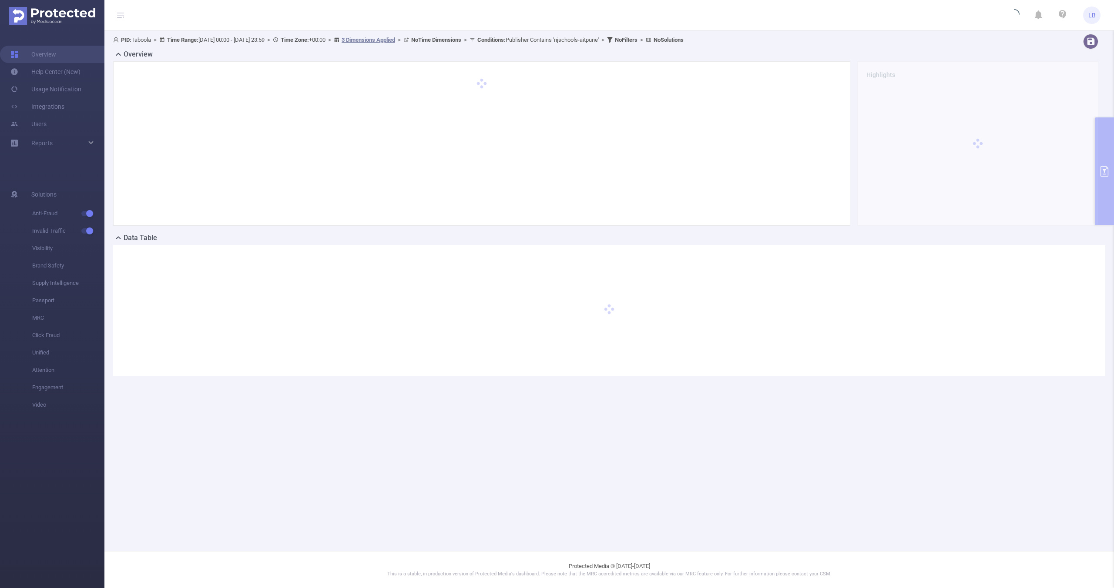  Describe the element at coordinates (368, 40) in the screenshot. I see `u: 3 Dimensions Applied` at that location.